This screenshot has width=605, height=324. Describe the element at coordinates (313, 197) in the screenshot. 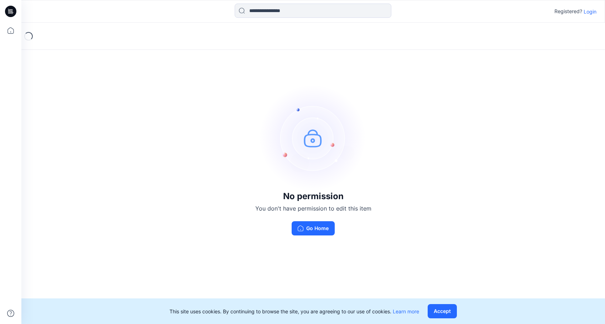

I see `h3: No permission` at that location.